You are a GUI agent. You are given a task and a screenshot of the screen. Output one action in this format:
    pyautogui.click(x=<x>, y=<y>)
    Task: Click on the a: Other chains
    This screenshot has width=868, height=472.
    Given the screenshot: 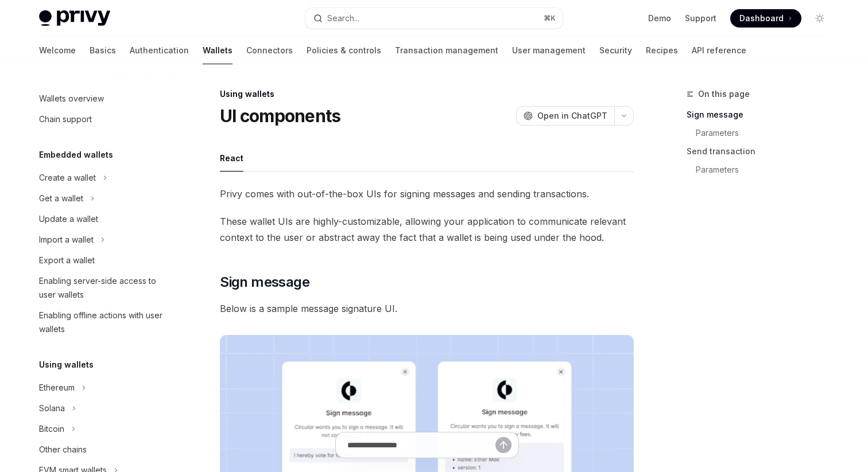 What is the action you would take?
    pyautogui.click(x=103, y=450)
    